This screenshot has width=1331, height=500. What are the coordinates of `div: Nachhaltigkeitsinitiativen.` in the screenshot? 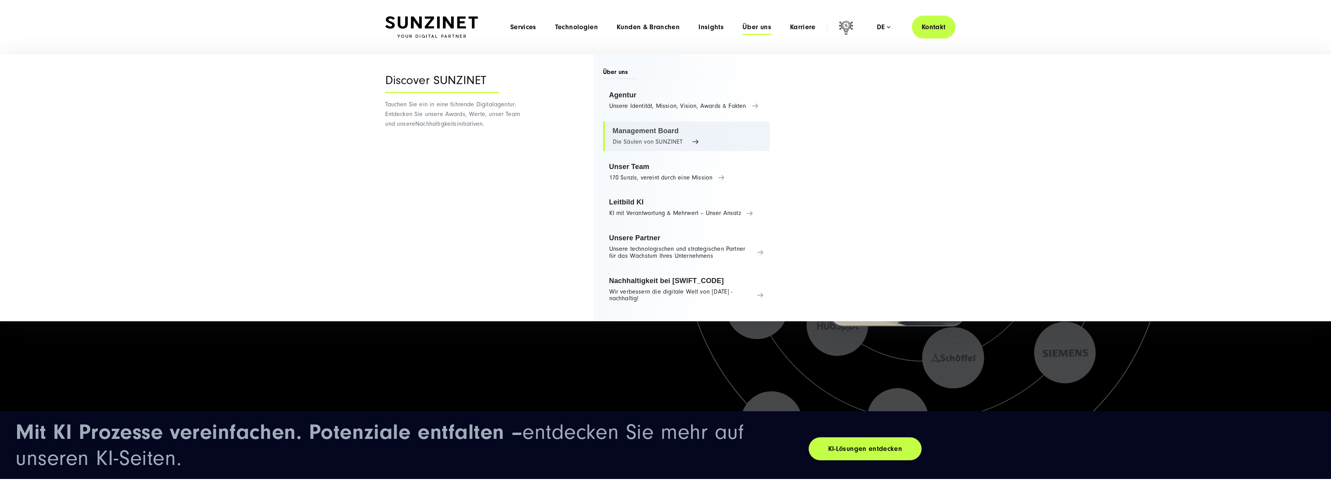 It's located at (458, 188).